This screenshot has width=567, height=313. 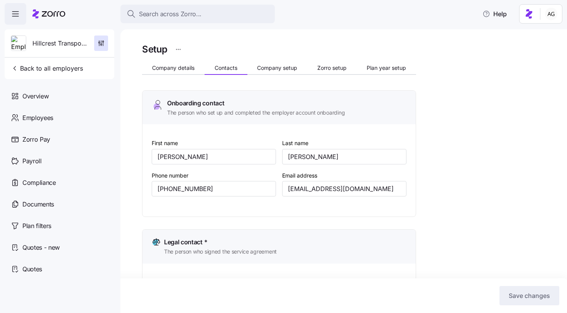 I want to click on a: Zorro Pay, so click(x=59, y=139).